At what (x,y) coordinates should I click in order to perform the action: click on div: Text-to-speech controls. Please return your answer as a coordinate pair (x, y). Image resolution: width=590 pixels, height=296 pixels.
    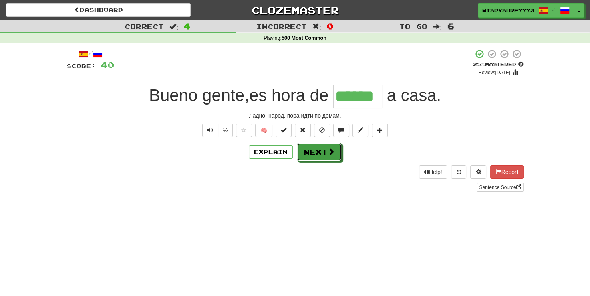
    Looking at the image, I should click on (217, 130).